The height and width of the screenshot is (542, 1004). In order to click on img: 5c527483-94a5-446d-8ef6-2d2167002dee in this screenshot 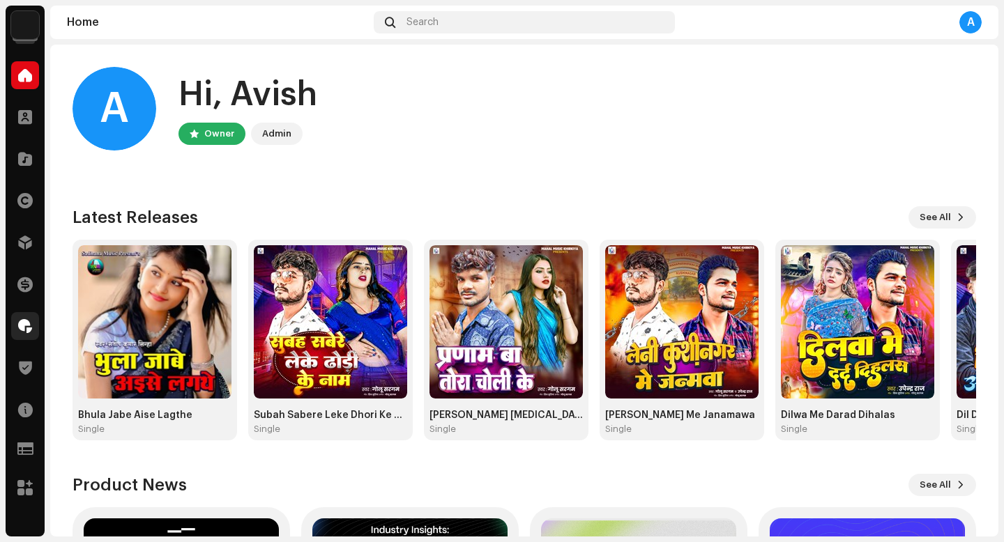, I will do `click(506, 322)`.